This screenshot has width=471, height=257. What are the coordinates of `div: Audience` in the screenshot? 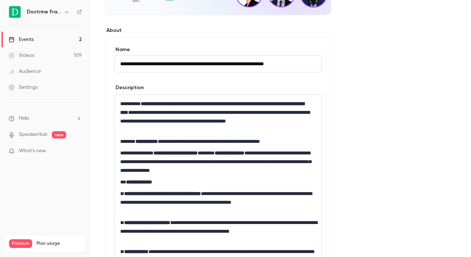 It's located at (25, 71).